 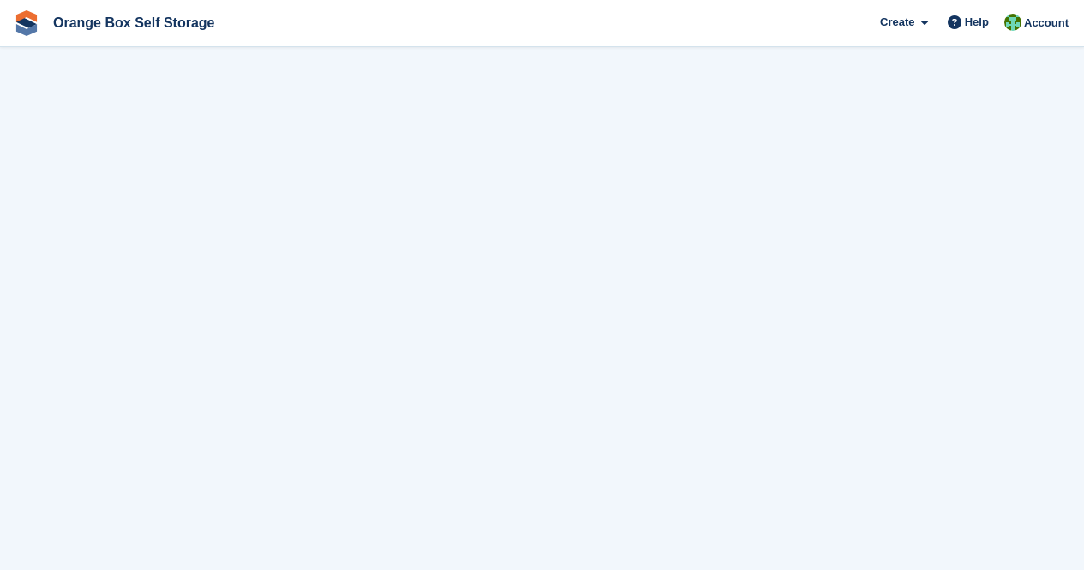 I want to click on span: Help, so click(x=977, y=22).